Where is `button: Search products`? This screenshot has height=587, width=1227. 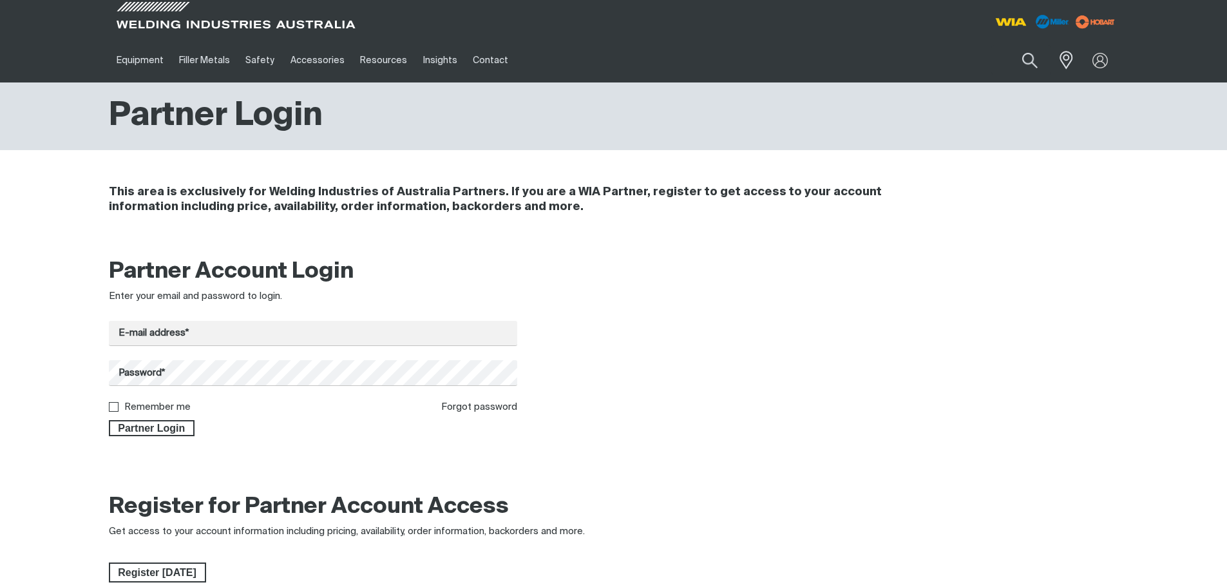
button: Search products is located at coordinates (1030, 60).